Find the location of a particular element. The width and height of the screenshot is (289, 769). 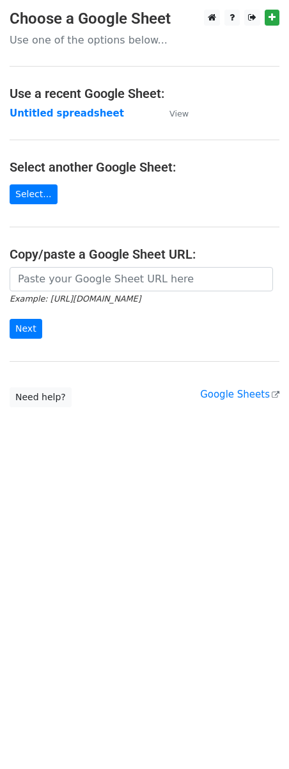

a: Google Sheets is located at coordinates (240, 394).